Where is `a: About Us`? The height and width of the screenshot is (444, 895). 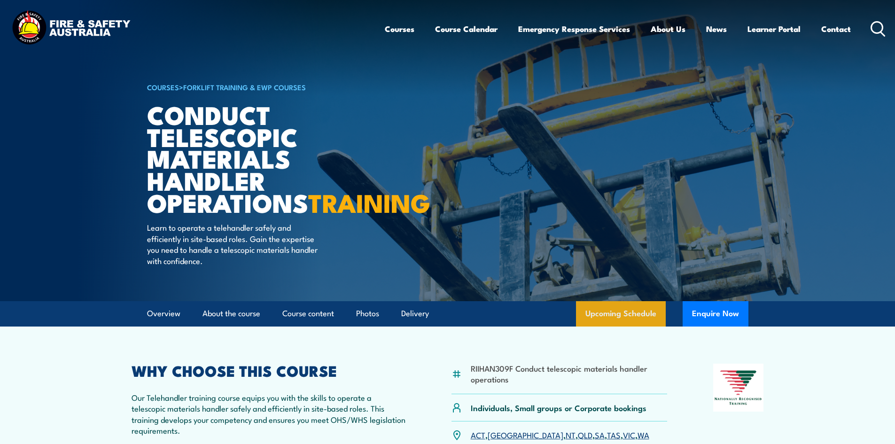
a: About Us is located at coordinates (668, 29).